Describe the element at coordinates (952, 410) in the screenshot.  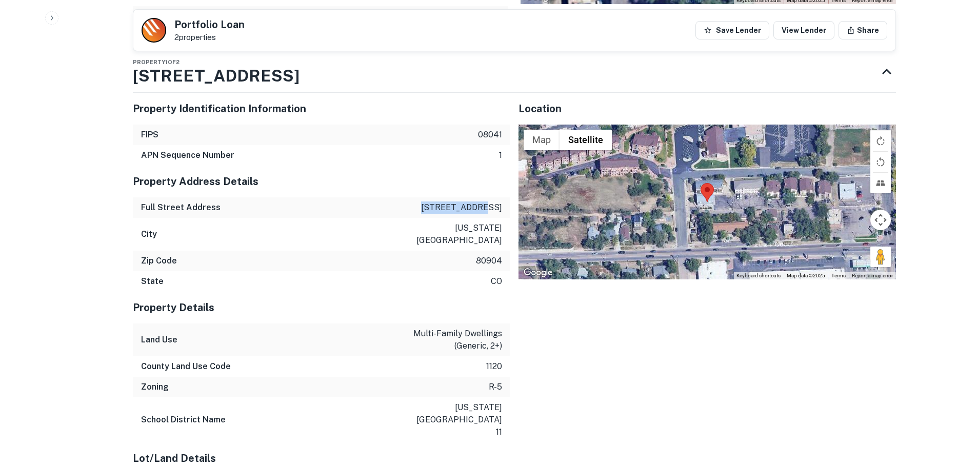
I see `div: Chat Widget` at that location.